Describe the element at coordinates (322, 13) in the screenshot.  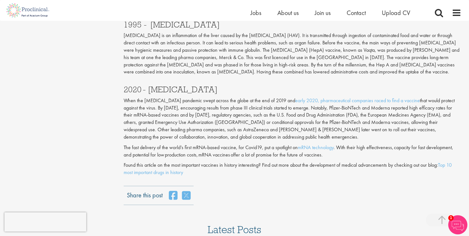
I see `span: Join us` at that location.